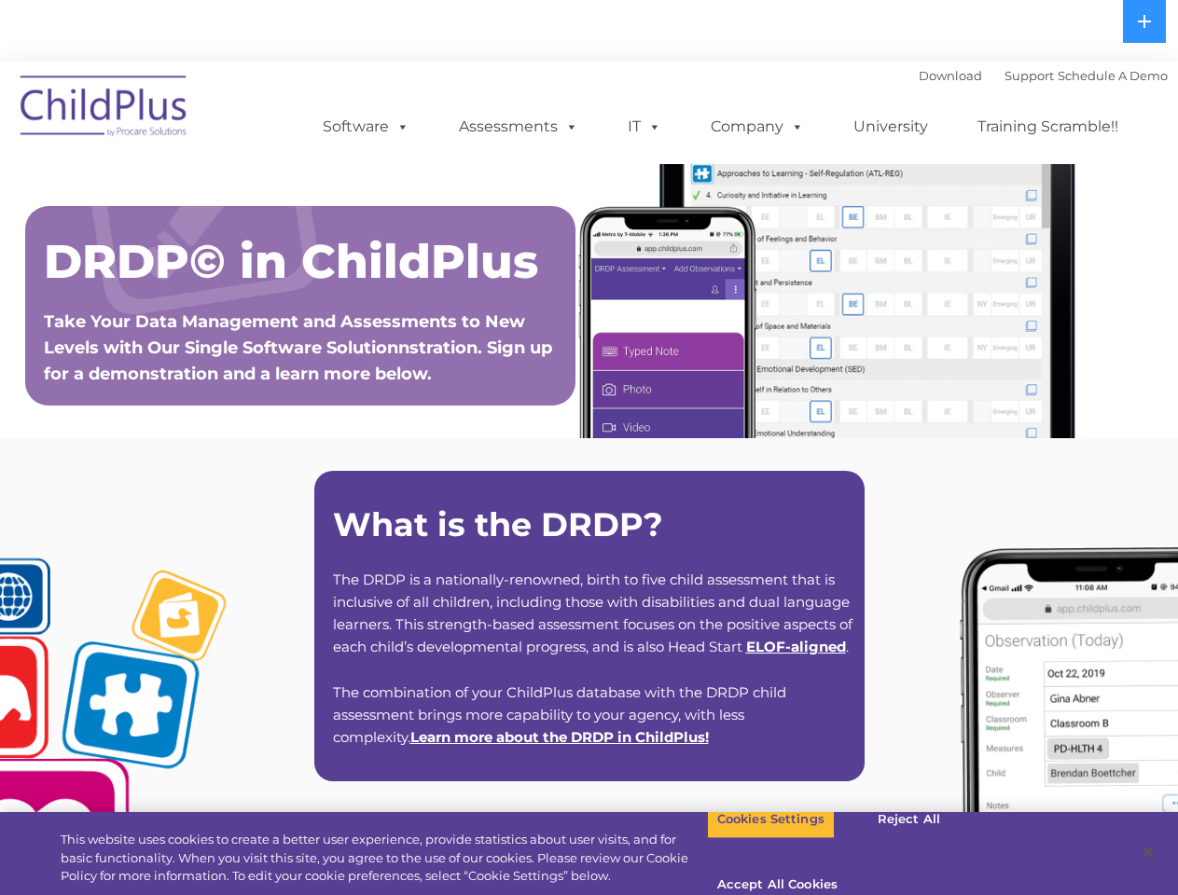 Image resolution: width=1178 pixels, height=895 pixels. I want to click on a: IT, so click(644, 127).